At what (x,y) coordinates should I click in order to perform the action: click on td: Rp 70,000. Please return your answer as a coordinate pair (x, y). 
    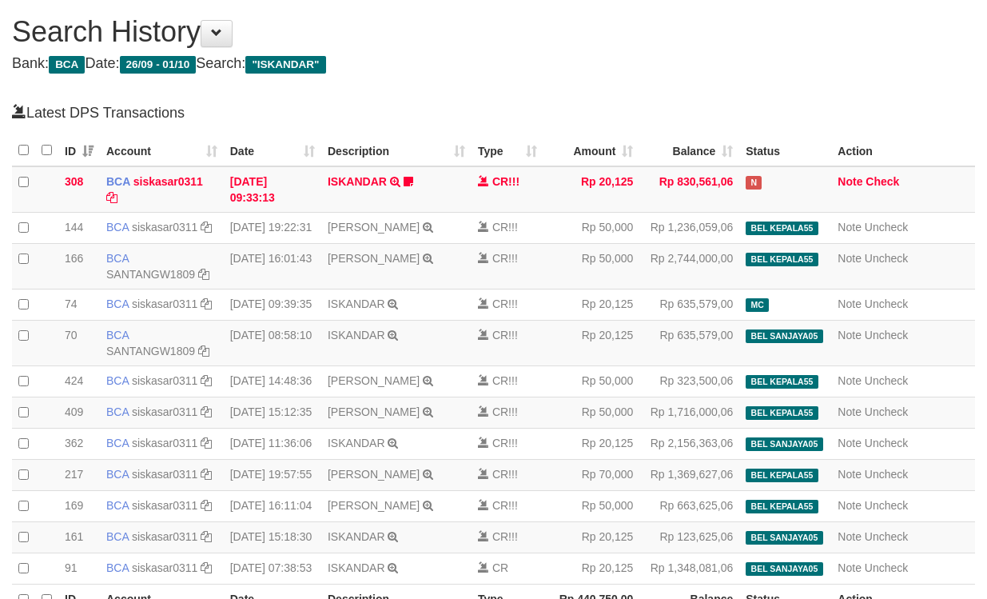
    Looking at the image, I should click on (591, 475).